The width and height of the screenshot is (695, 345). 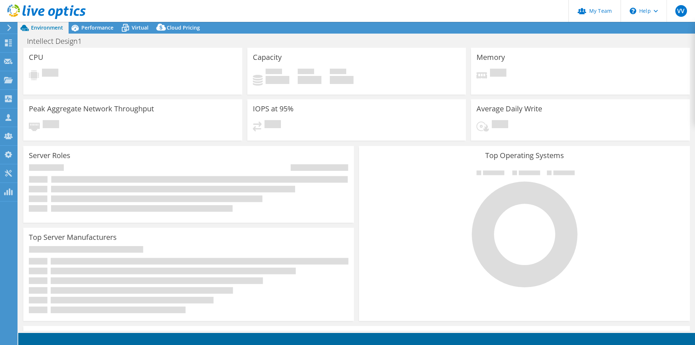 I want to click on h3: Average Daily Write, so click(x=510, y=109).